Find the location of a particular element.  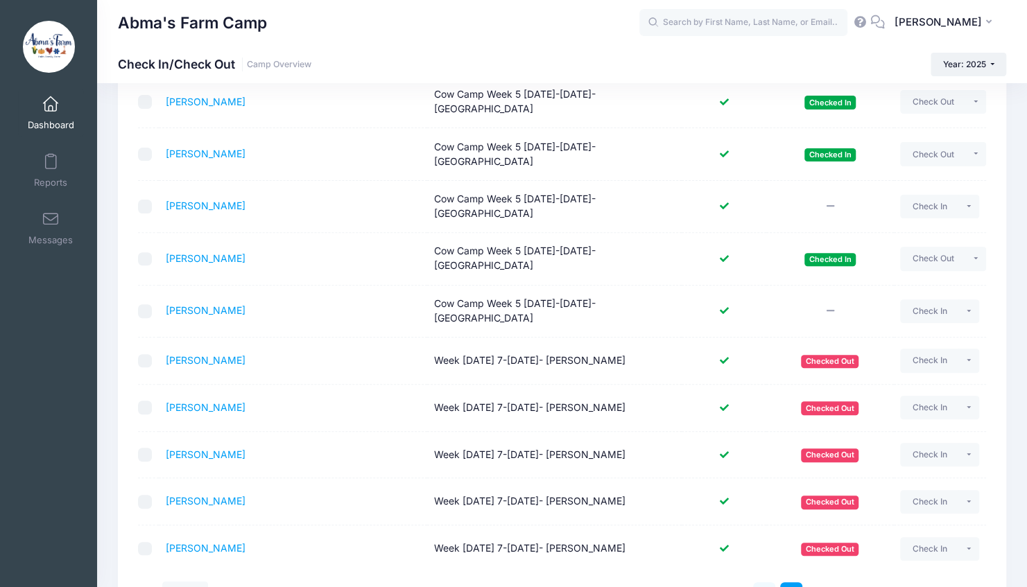

h1: Abma's Farm Camp is located at coordinates (192, 23).